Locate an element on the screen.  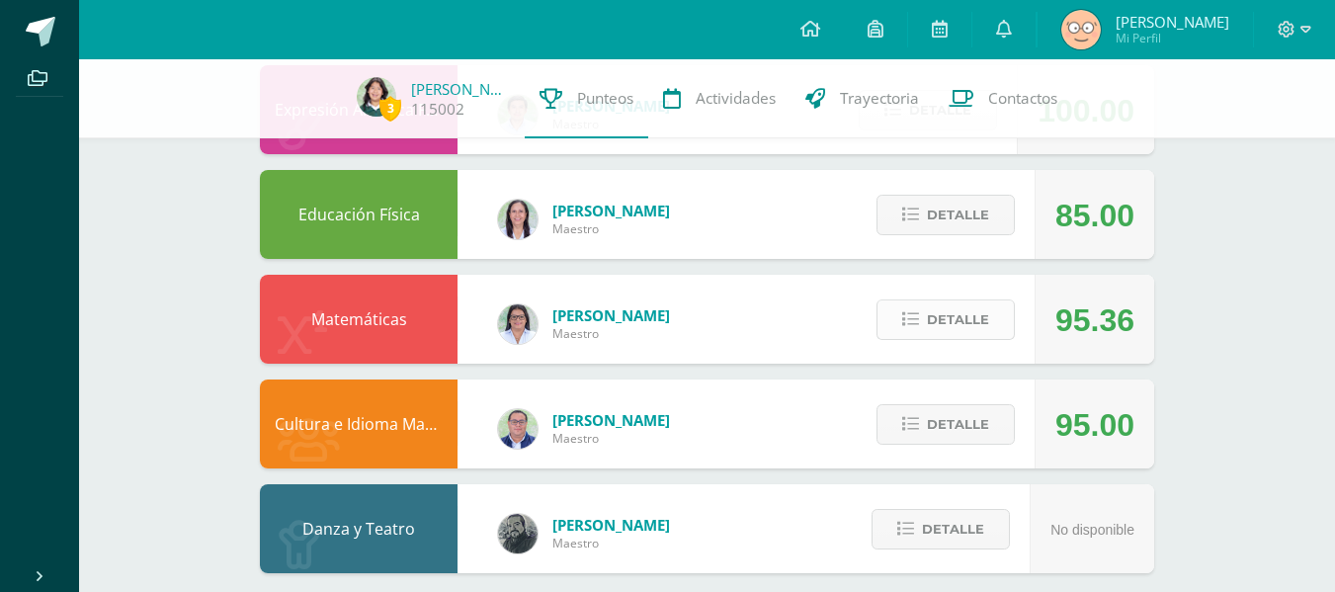
a: Punteos is located at coordinates (586, 99).